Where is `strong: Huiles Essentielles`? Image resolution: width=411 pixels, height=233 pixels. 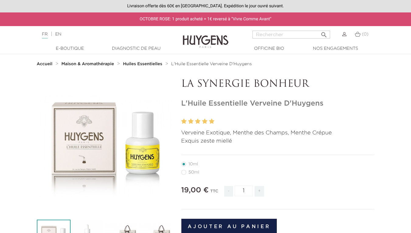 strong: Huiles Essentielles is located at coordinates (142, 64).